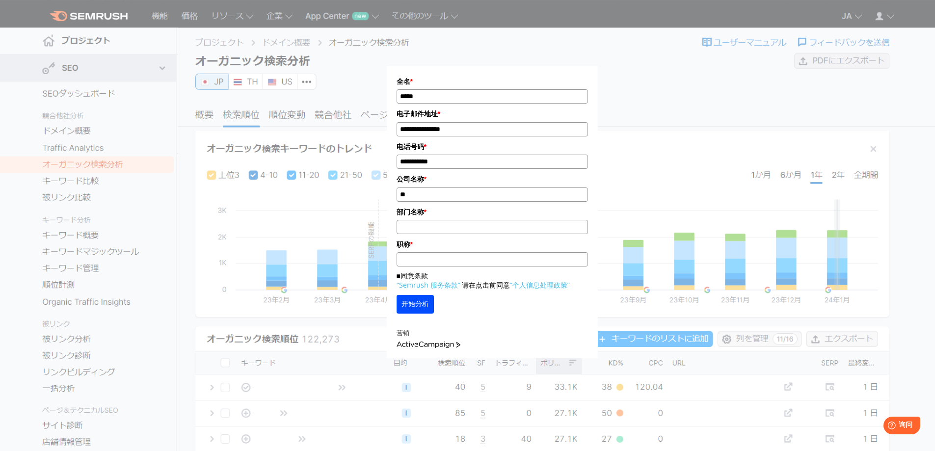 The height and width of the screenshot is (451, 935). What do you see at coordinates (403, 333) in the screenshot?
I see `font: 营销` at bounding box center [403, 333].